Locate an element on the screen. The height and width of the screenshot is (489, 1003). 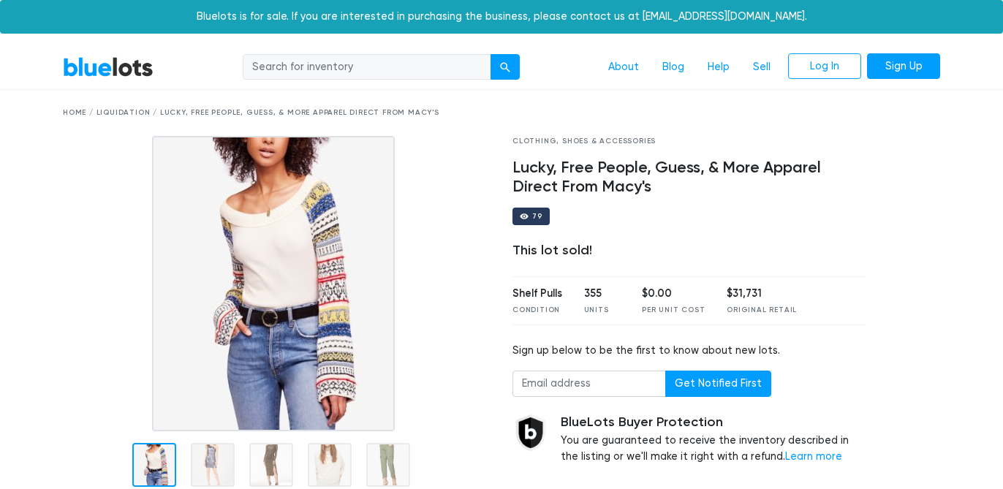
div: This lot sold! is located at coordinates (688, 251).